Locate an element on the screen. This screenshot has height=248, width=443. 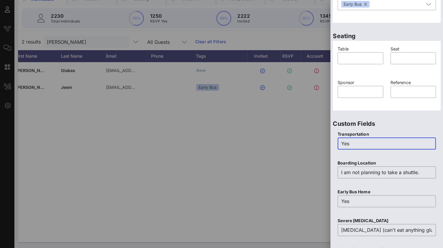
p: Table is located at coordinates (361, 49).